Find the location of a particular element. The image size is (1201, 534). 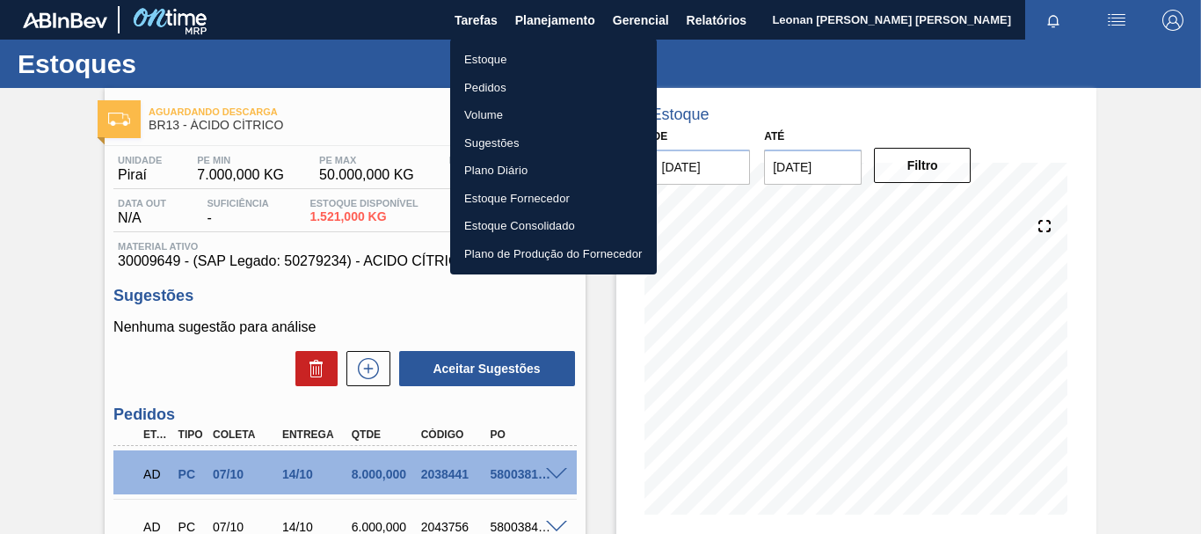

li: Volume is located at coordinates (553, 115).